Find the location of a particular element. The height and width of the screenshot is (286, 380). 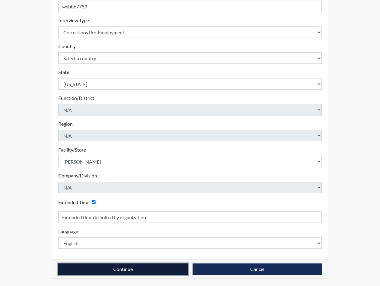

input: Reason for Extension is located at coordinates (190, 217).